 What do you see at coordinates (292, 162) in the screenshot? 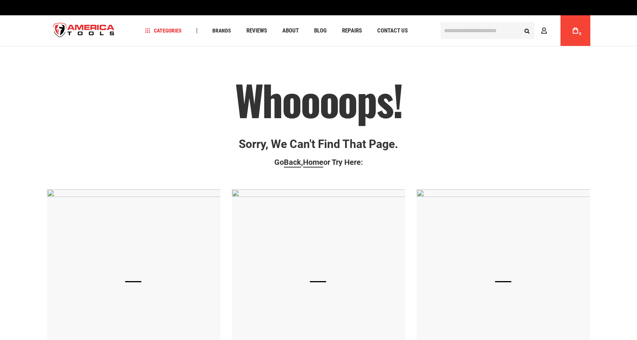
I see `span: Back` at bounding box center [292, 162].